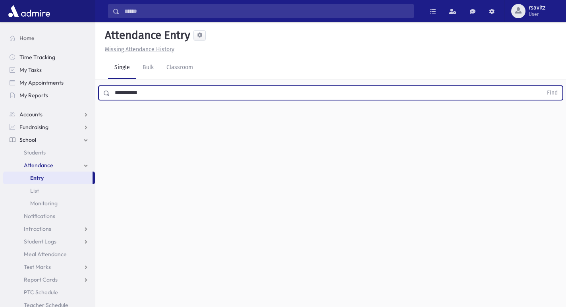 The height and width of the screenshot is (307, 566). Describe the element at coordinates (49, 70) in the screenshot. I see `a: My Tasks` at that location.